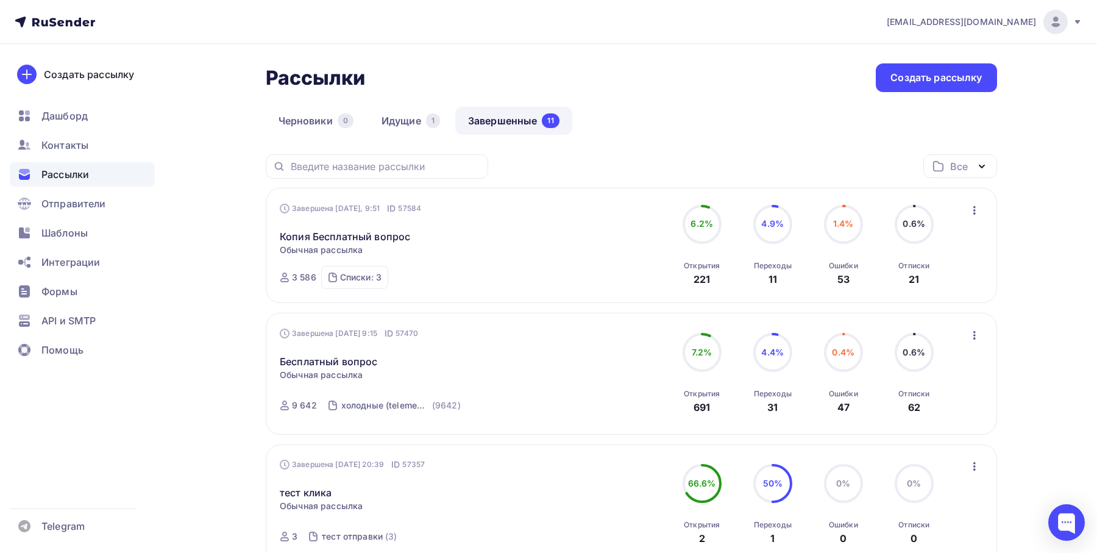  Describe the element at coordinates (959, 166) in the screenshot. I see `div: Все` at that location.